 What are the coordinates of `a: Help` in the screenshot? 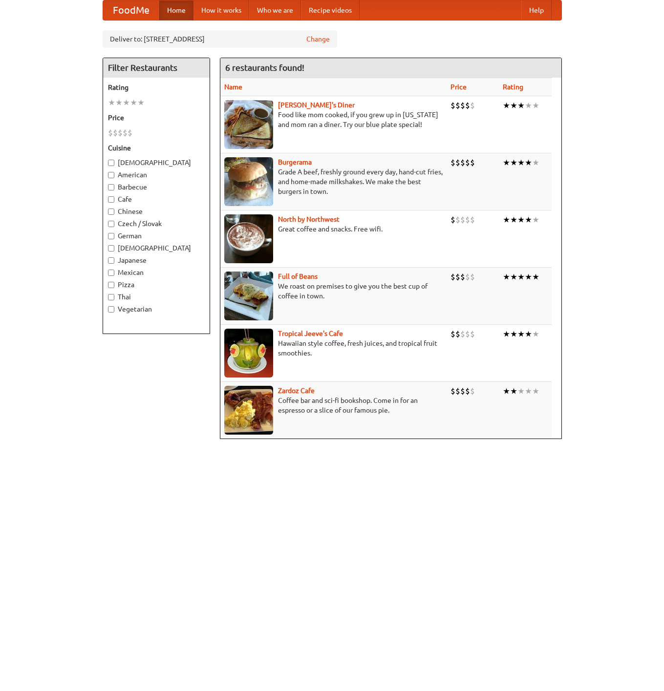 It's located at (536, 10).